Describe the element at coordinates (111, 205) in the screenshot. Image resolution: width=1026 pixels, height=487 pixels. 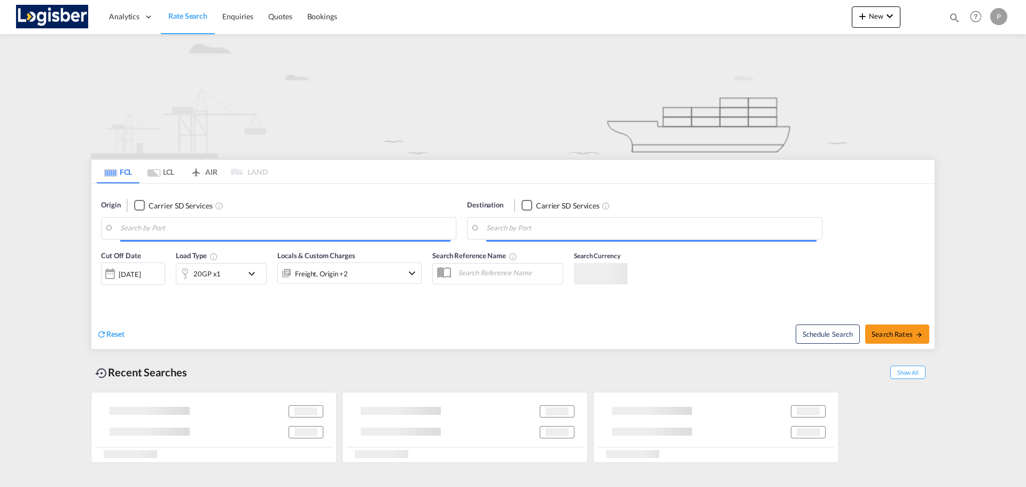
I see `span: Origin` at that location.